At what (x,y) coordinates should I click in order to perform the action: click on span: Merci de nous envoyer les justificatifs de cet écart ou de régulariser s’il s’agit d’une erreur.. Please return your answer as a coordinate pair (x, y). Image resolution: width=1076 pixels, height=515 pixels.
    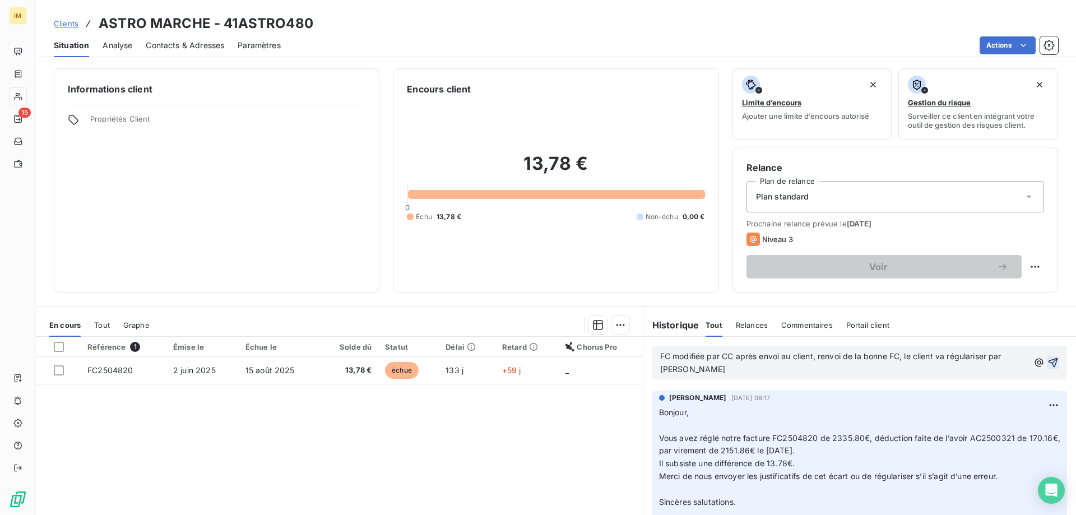
    Looking at the image, I should click on (828, 476).